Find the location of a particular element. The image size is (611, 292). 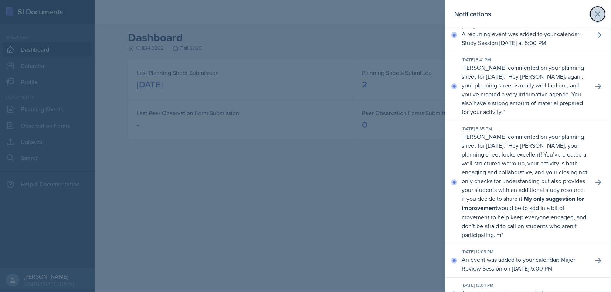

h2: Notifications is located at coordinates (472, 14).